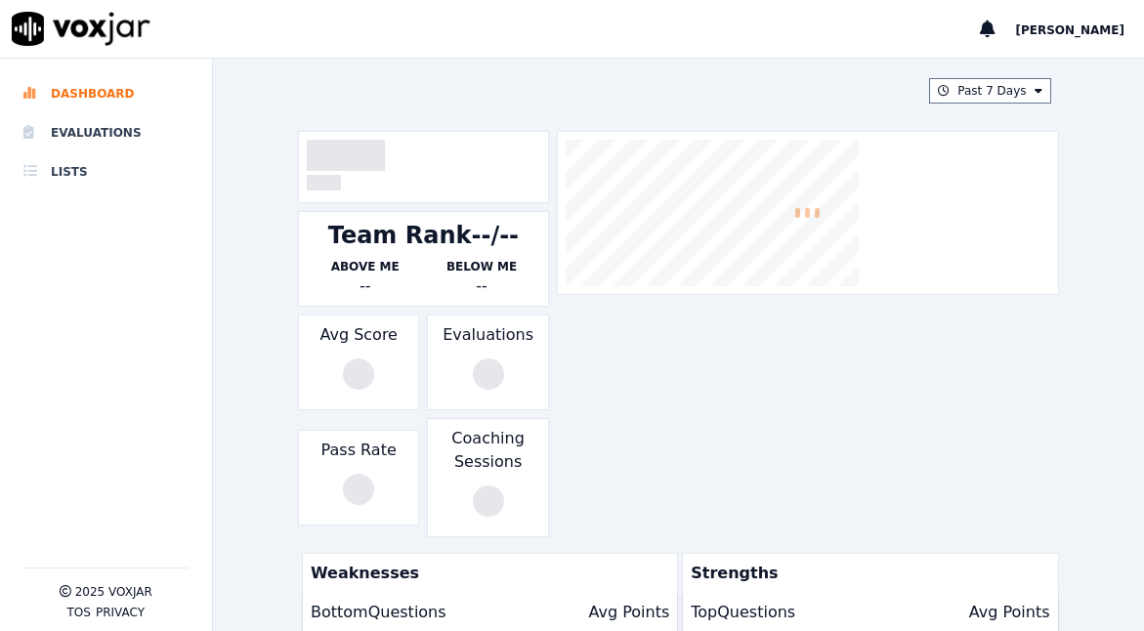  What do you see at coordinates (81, 28) in the screenshot?
I see `img: voxjar logo` at bounding box center [81, 28].